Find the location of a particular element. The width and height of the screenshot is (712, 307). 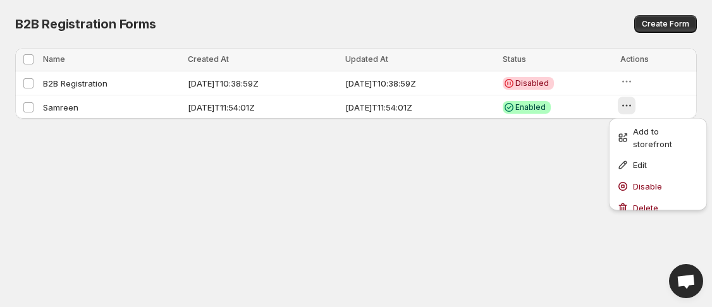

td: B2B Registration is located at coordinates (111, 83).